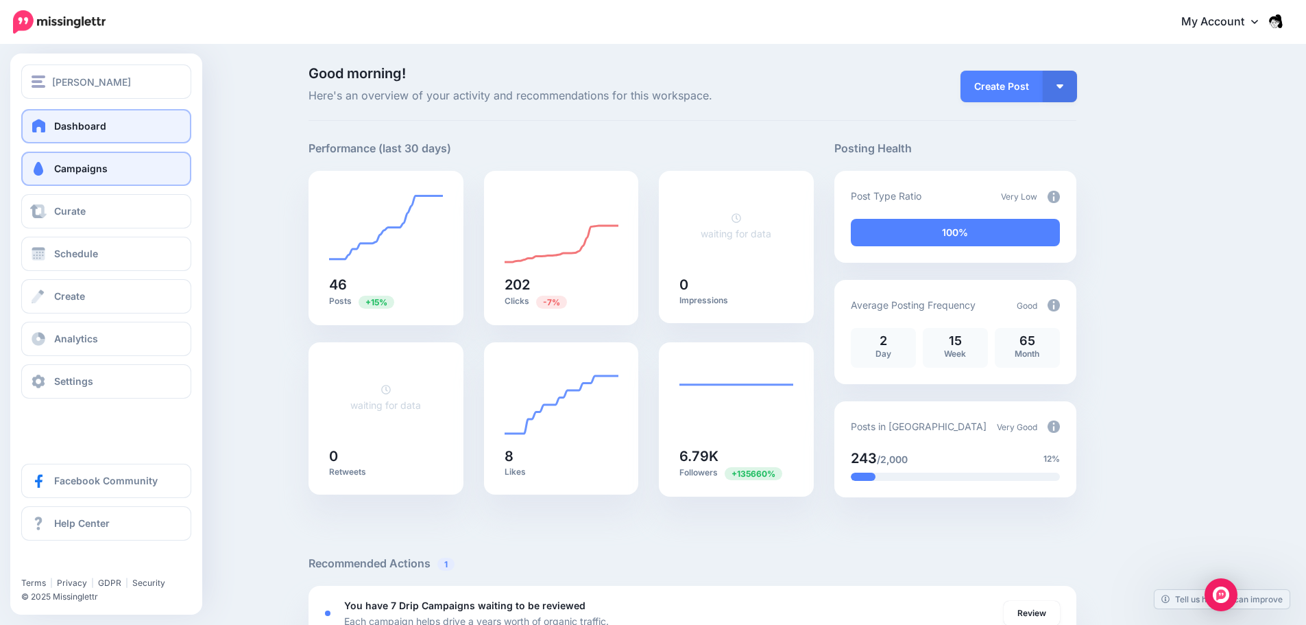  What do you see at coordinates (1002, 86) in the screenshot?
I see `a: Create Post` at bounding box center [1002, 86].